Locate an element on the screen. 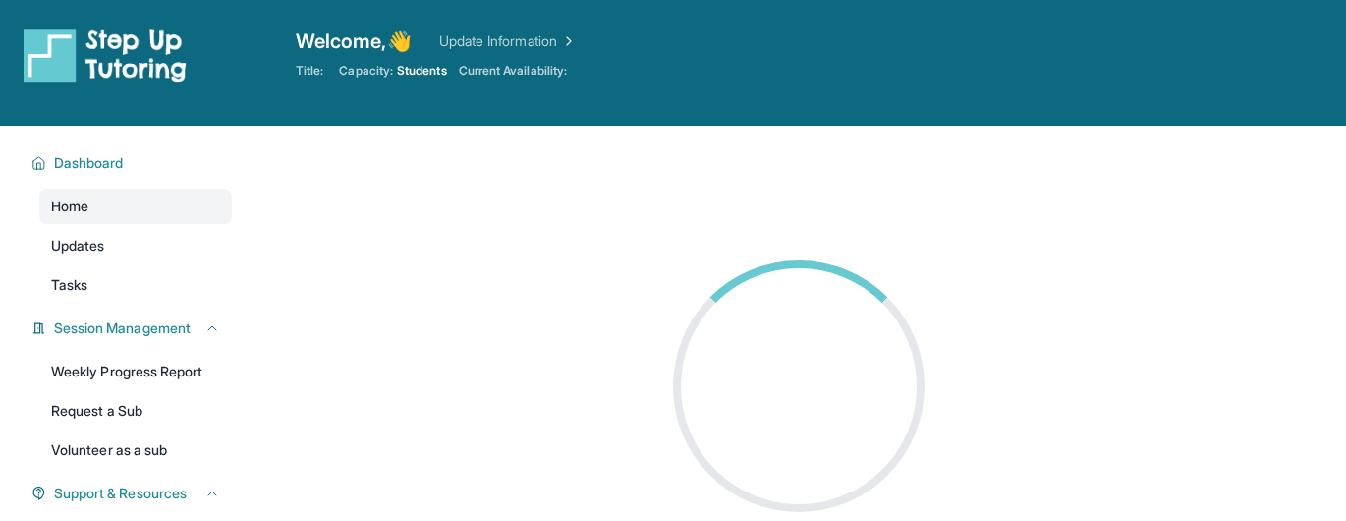  span: Welcome, 👋 is located at coordinates (354, 41).